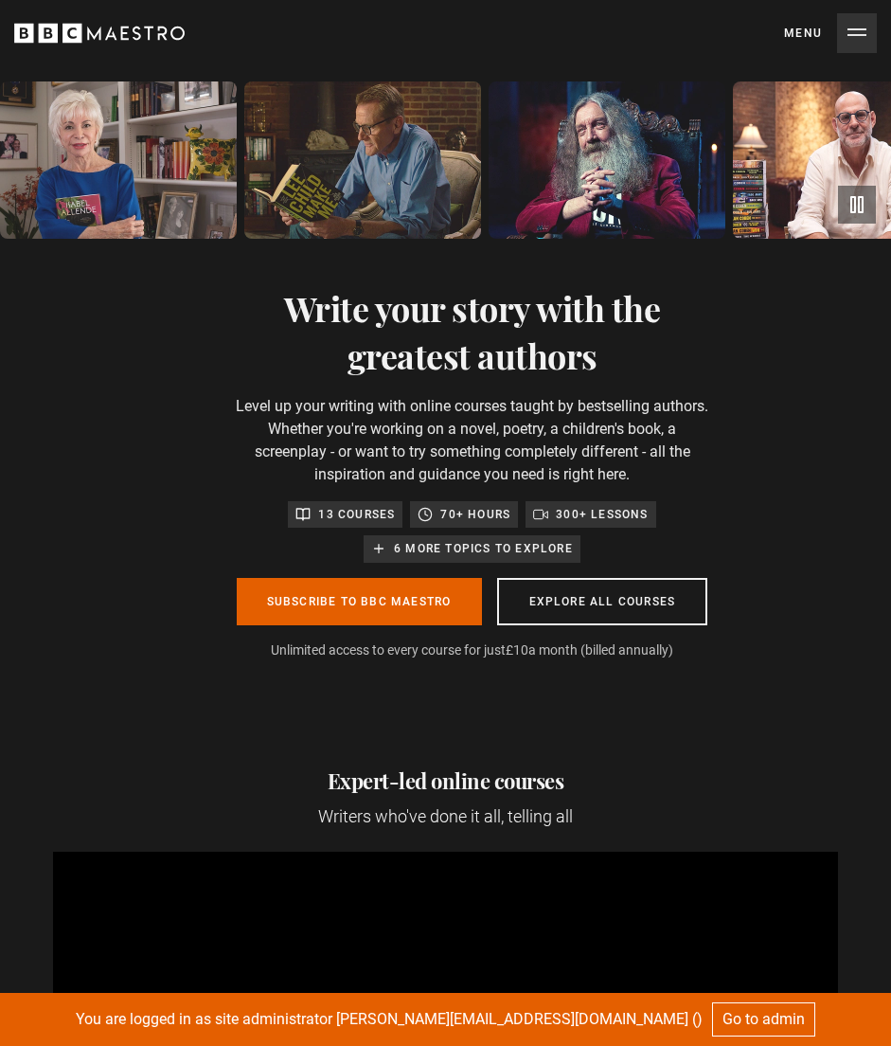  Describe the element at coordinates (601, 514) in the screenshot. I see `p: 300+ lessons` at that location.